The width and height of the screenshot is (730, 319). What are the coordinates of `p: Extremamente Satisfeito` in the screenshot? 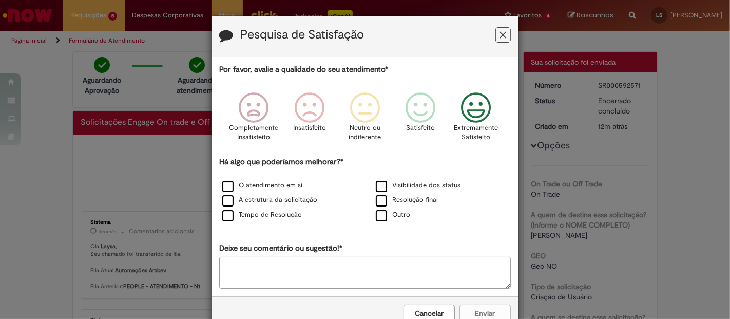 It's located at (476, 133).